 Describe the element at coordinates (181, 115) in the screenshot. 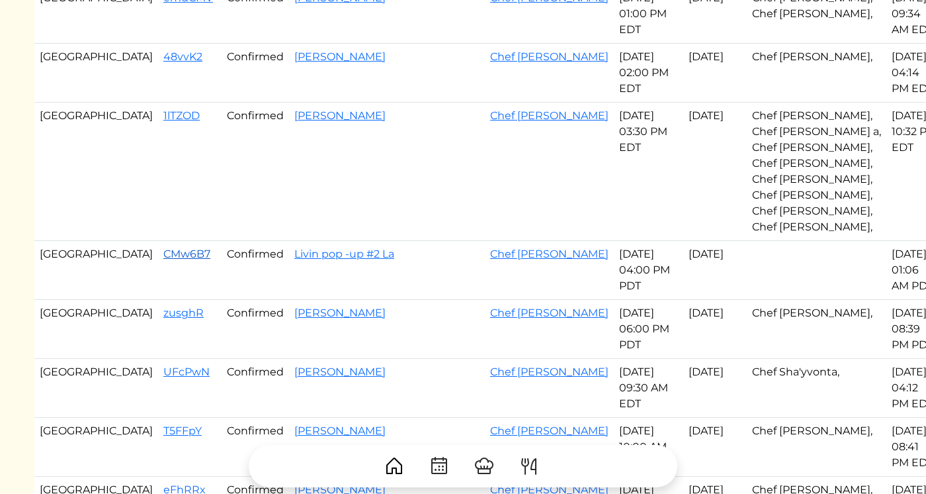

I see `a: 1lTZOD` at that location.